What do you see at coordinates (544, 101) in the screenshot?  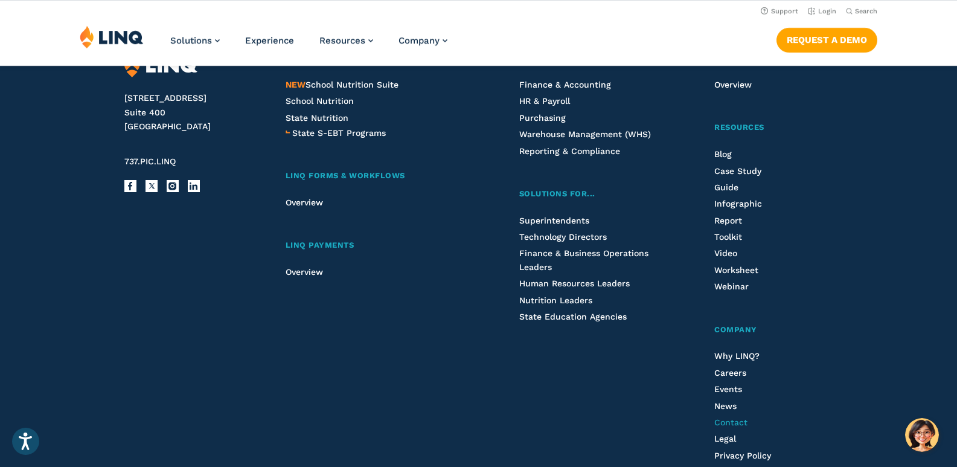 I see `a: HR & Payroll` at bounding box center [544, 101].